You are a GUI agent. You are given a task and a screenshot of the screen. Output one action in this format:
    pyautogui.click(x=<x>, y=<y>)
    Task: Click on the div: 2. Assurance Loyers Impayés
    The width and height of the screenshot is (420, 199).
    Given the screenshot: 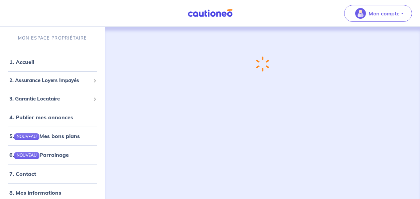 What is the action you would take?
    pyautogui.click(x=52, y=80)
    